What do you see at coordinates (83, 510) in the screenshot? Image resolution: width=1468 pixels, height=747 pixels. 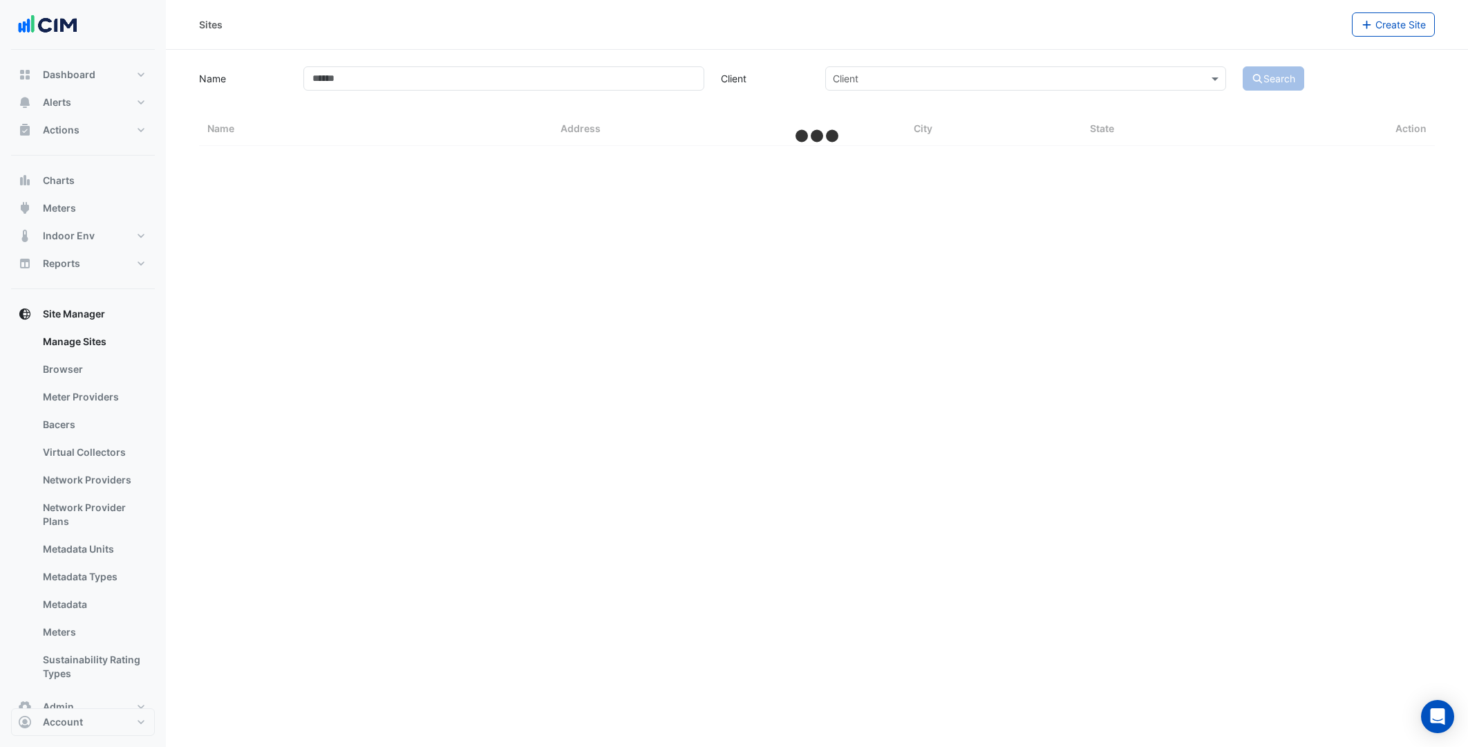 I see `div: Site Manager` at bounding box center [83, 510].